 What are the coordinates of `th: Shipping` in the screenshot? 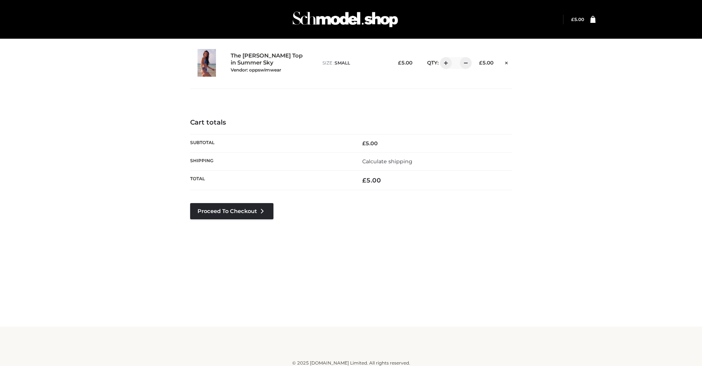 It's located at (271, 161).